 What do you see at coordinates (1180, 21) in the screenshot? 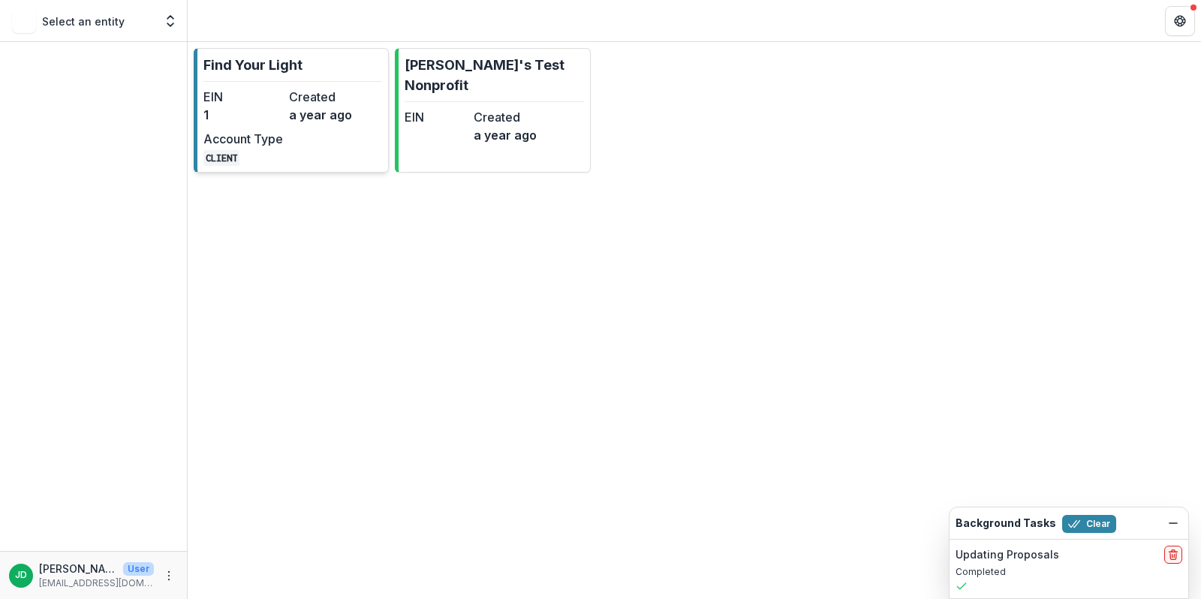
I see `button: Get Help` at bounding box center [1180, 21].